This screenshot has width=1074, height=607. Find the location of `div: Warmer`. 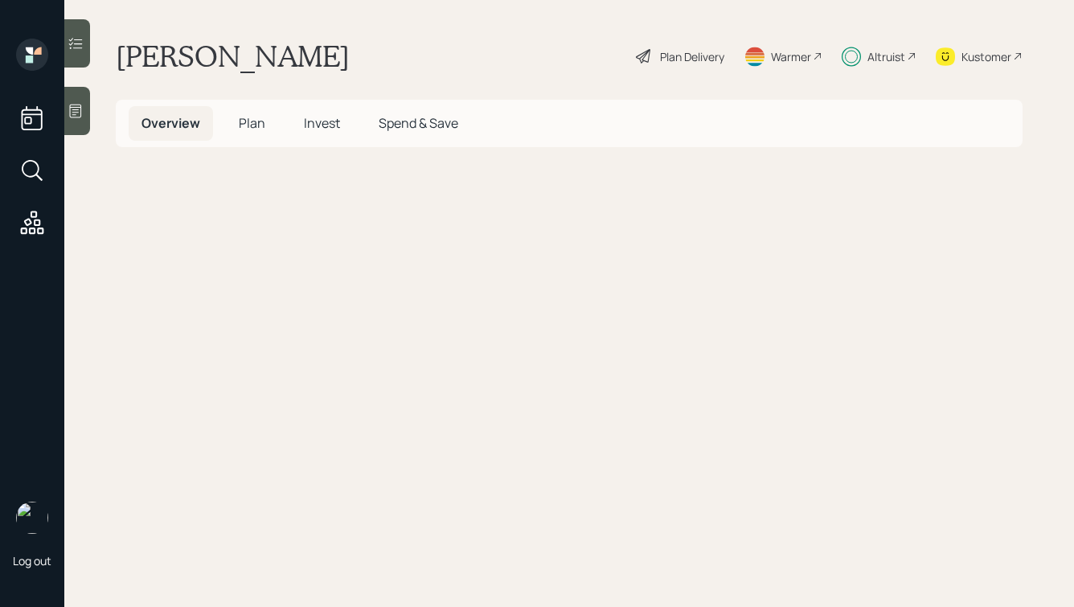

div: Warmer is located at coordinates (791, 56).